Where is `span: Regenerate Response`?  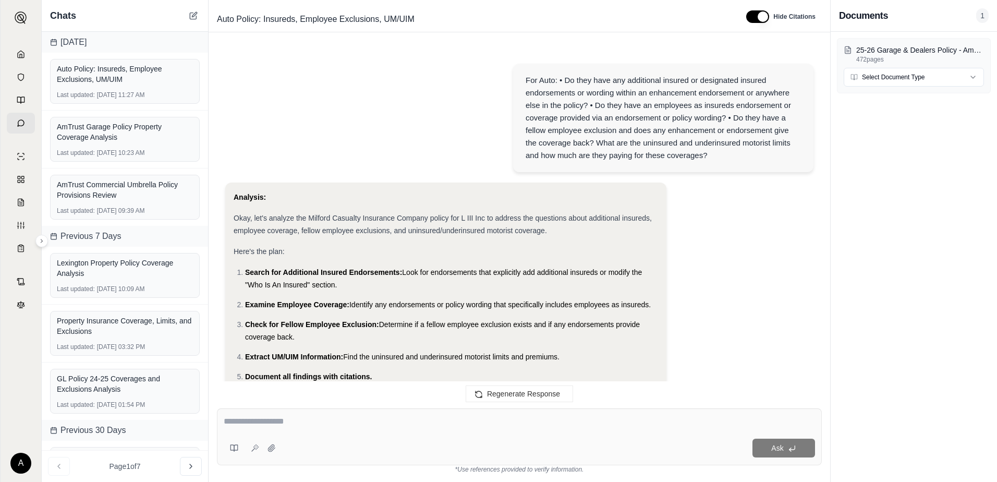
span: Regenerate Response is located at coordinates (524, 394).